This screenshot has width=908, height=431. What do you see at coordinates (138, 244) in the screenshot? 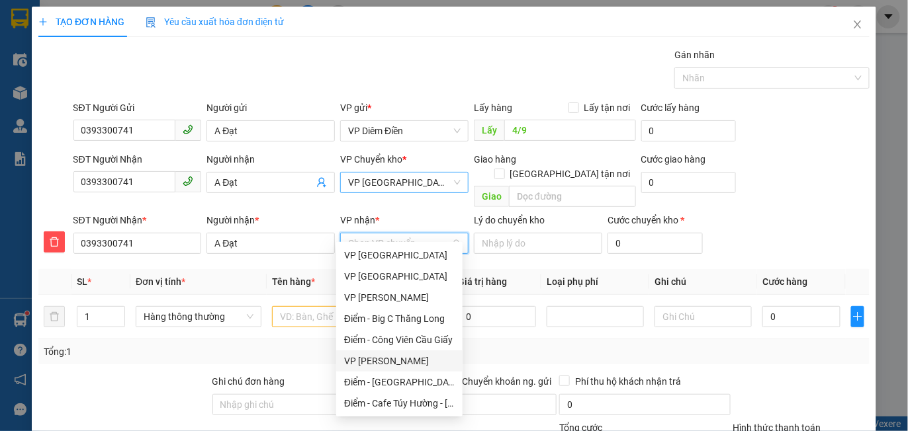
I see `input: SĐT người nhận` at bounding box center [138, 244].